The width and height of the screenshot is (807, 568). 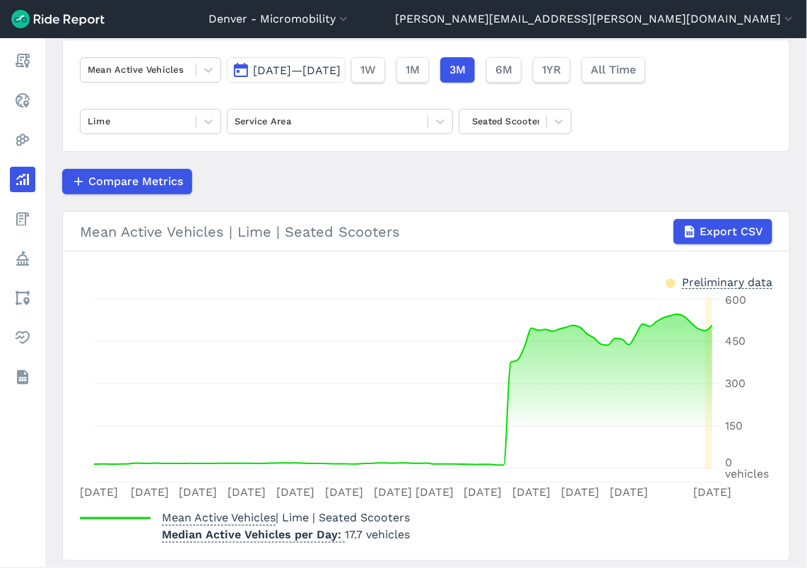 I want to click on tspan: 450, so click(x=735, y=341).